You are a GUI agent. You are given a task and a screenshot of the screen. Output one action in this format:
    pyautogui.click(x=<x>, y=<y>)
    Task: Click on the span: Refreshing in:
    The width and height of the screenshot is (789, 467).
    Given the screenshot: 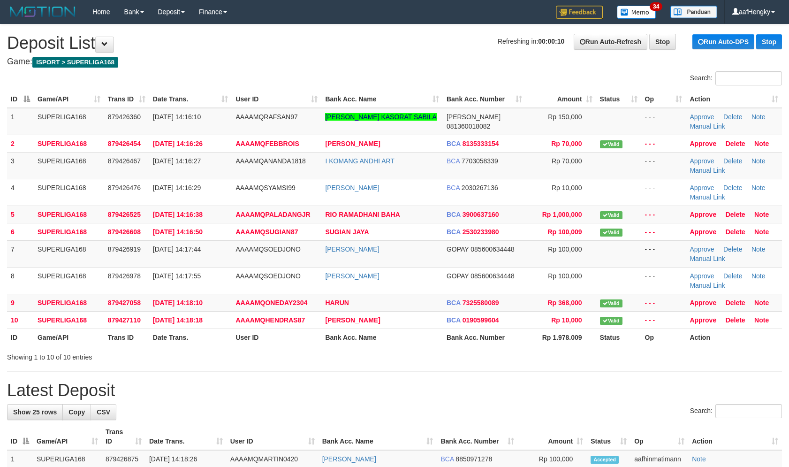 What is the action you would take?
    pyautogui.click(x=531, y=41)
    